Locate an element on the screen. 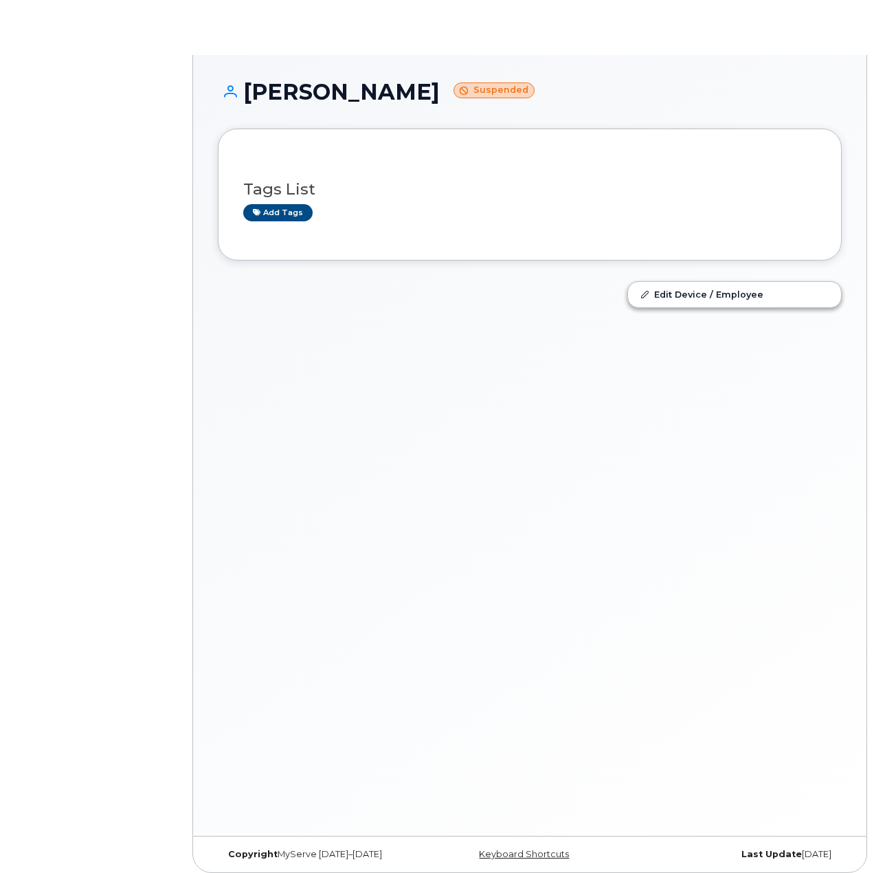  small: Suspended is located at coordinates (494, 90).